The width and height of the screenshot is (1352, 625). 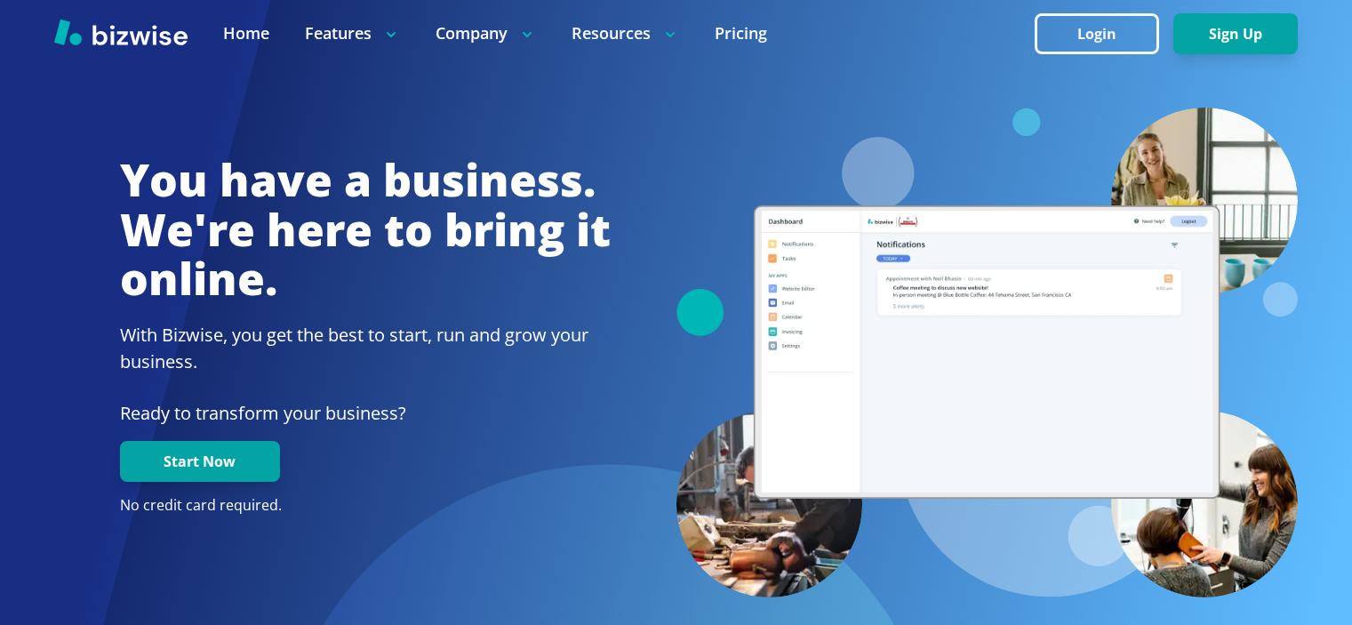 What do you see at coordinates (365, 348) in the screenshot?
I see `h2: With Bizwise, you get the best to start, run and grow your business.` at bounding box center [365, 348].